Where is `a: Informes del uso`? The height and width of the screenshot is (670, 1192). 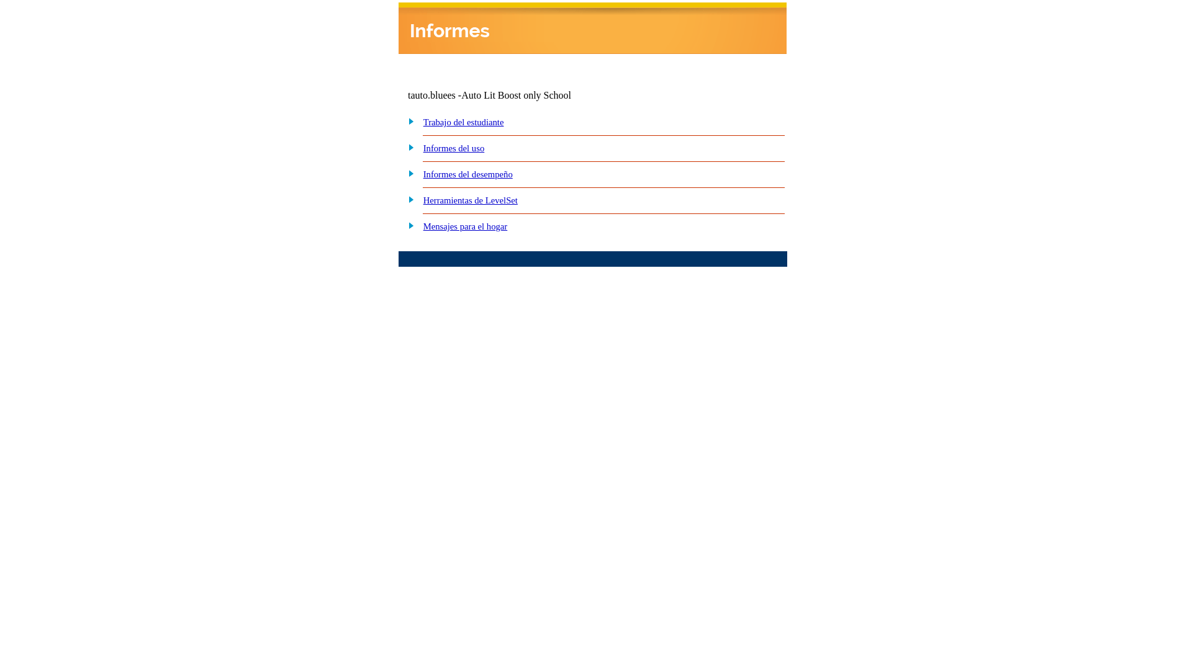
a: Informes del uso is located at coordinates (454, 148).